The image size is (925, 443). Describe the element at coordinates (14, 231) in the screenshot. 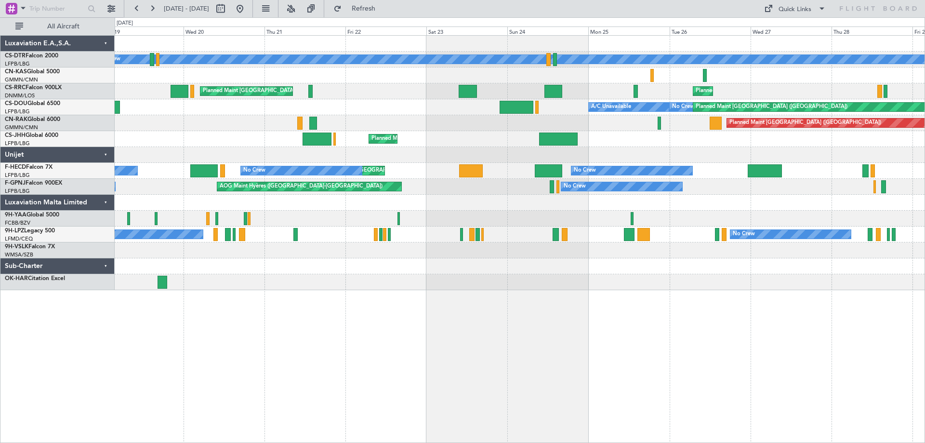

I see `span: 9H-LPZ` at that location.